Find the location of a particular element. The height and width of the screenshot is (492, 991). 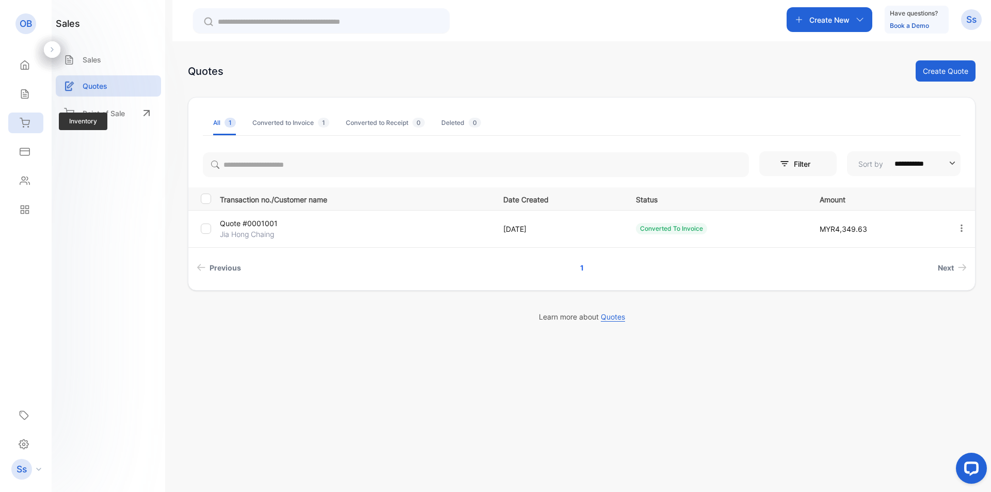

div: Quotes is located at coordinates (206, 71).